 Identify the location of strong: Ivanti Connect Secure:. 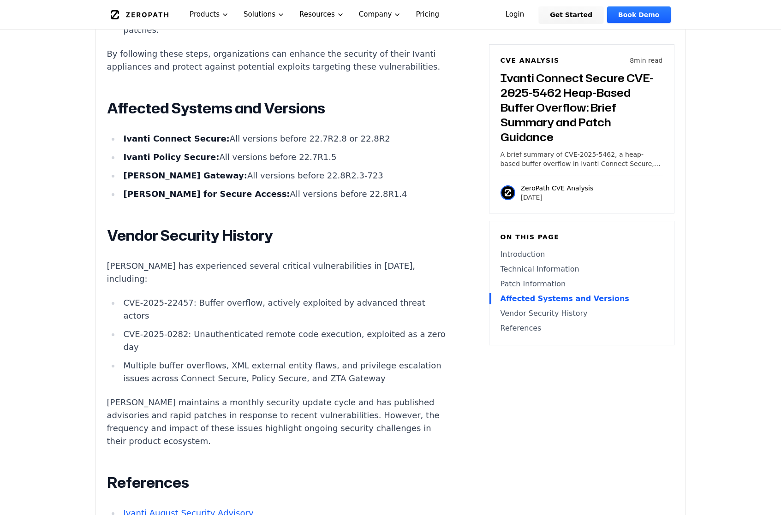
(176, 138).